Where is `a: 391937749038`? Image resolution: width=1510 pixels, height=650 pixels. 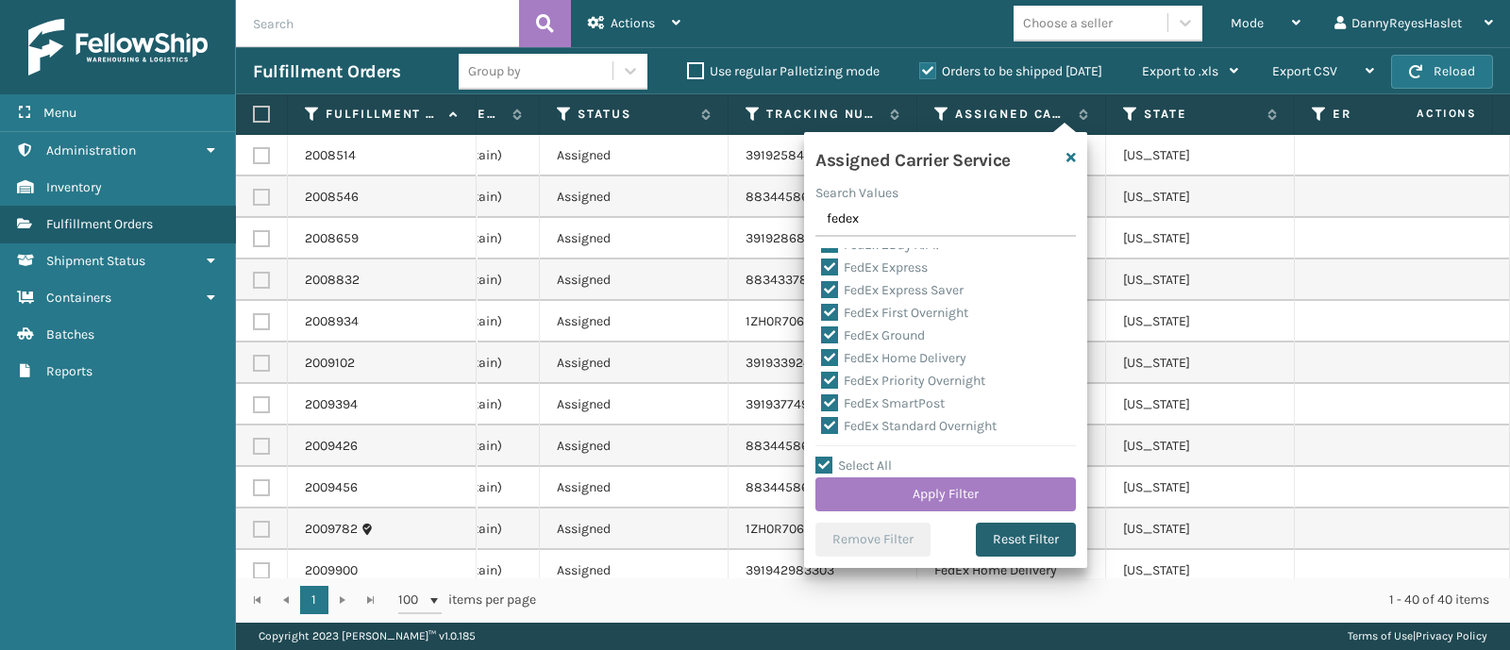
a: 391937749038 is located at coordinates (789, 404).